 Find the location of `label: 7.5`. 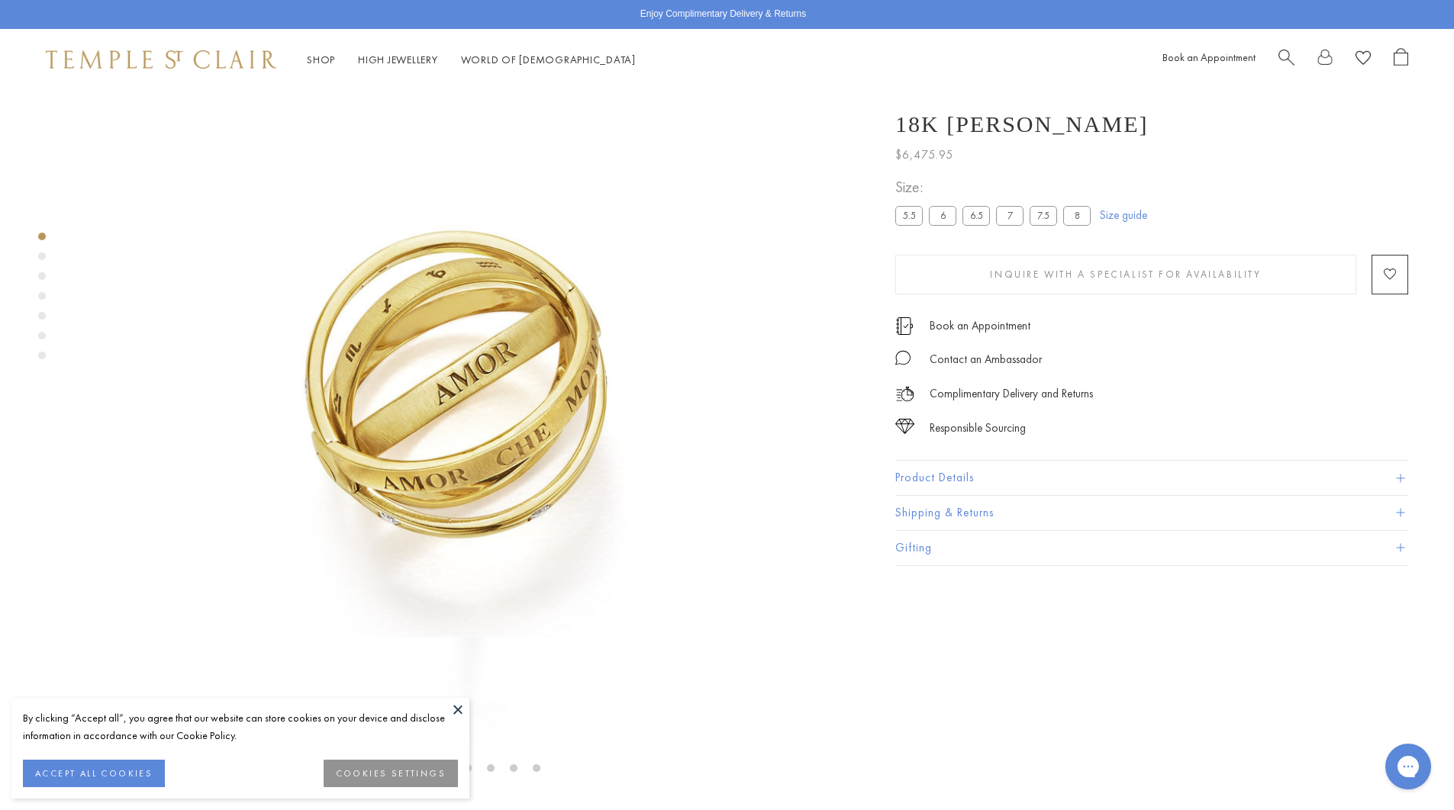

label: 7.5 is located at coordinates (1043, 215).